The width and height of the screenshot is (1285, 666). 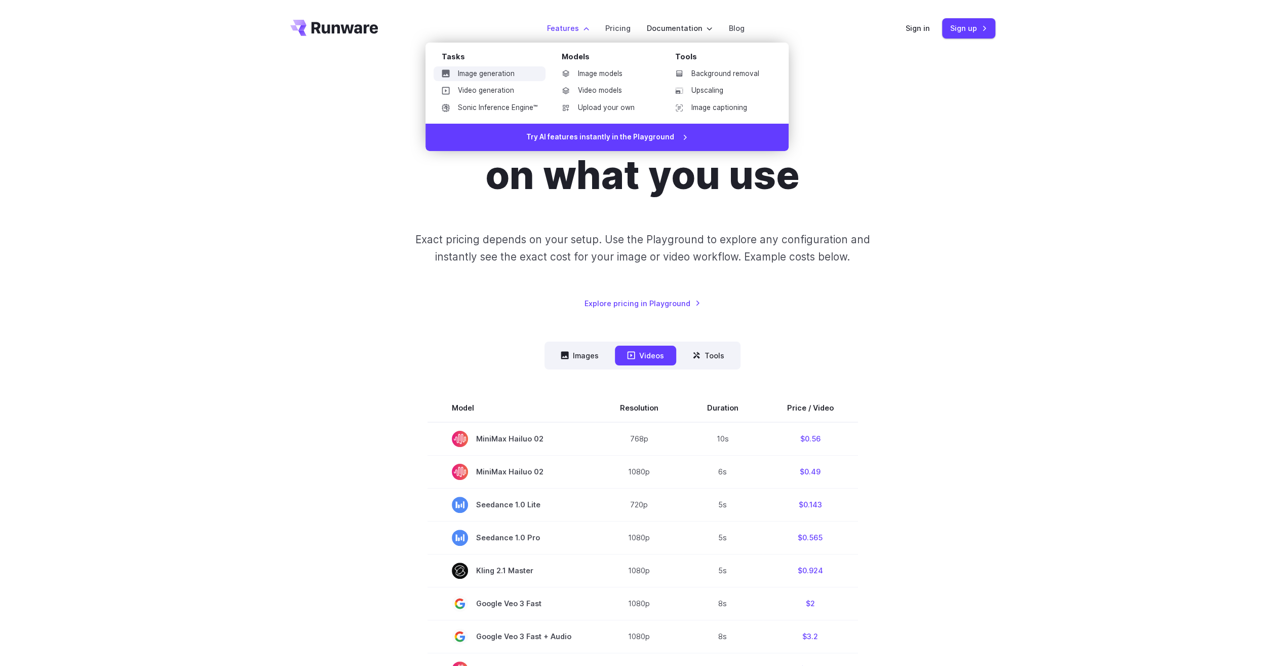 What do you see at coordinates (643, 152) in the screenshot?
I see `h1: Pricing based on what you use` at bounding box center [643, 152].